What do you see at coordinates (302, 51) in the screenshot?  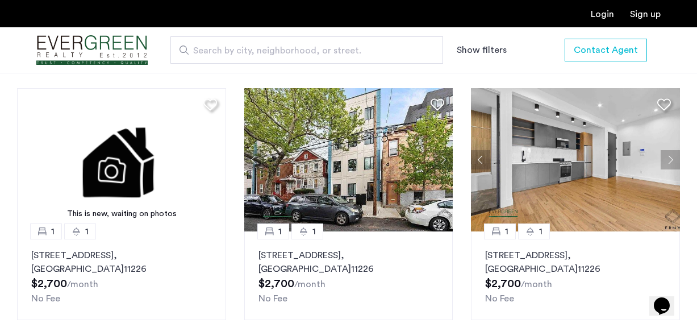 I see `span: Search by city, neighborhood, or street.` at bounding box center [302, 51].